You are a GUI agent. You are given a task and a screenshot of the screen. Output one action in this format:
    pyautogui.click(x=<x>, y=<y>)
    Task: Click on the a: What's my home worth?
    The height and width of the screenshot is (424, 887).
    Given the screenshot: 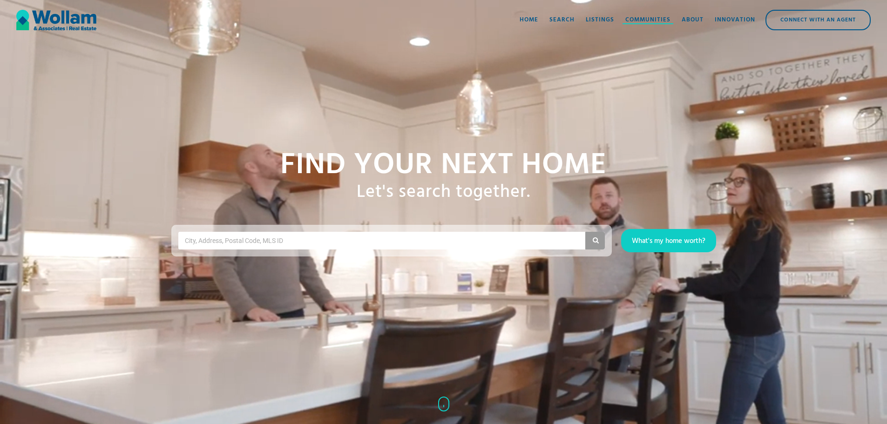 What is the action you would take?
    pyautogui.click(x=668, y=241)
    